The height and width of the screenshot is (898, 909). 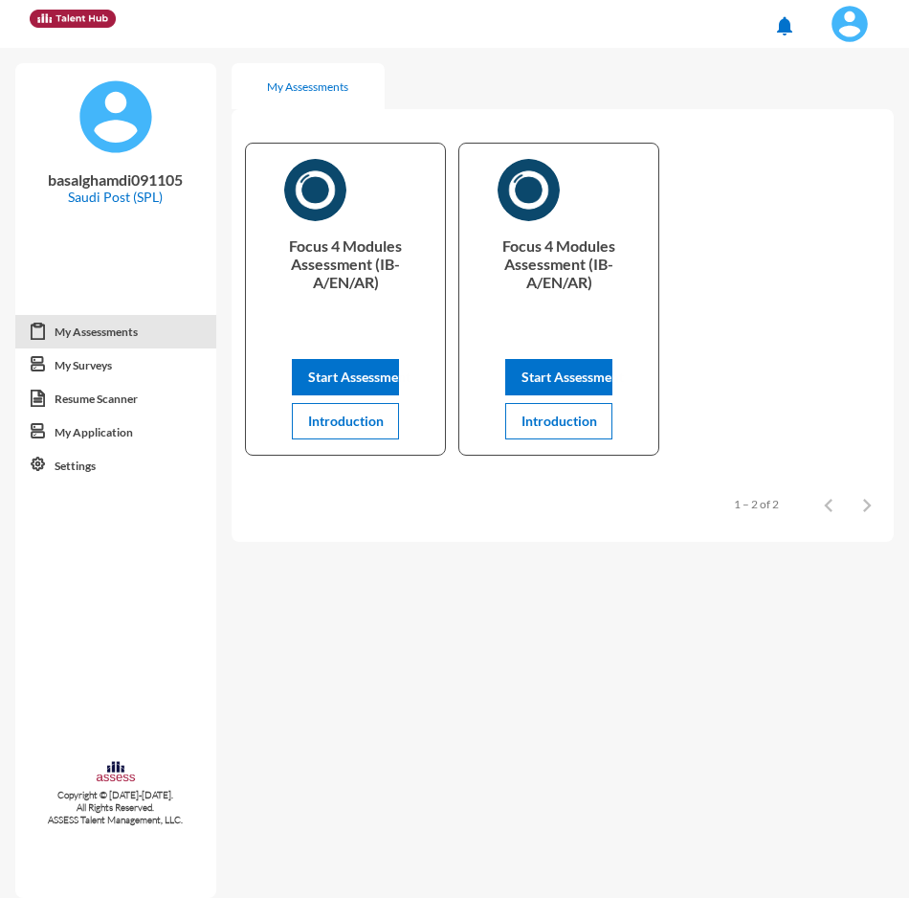 What do you see at coordinates (116, 366) in the screenshot?
I see `button: My Surveys` at bounding box center [116, 366].